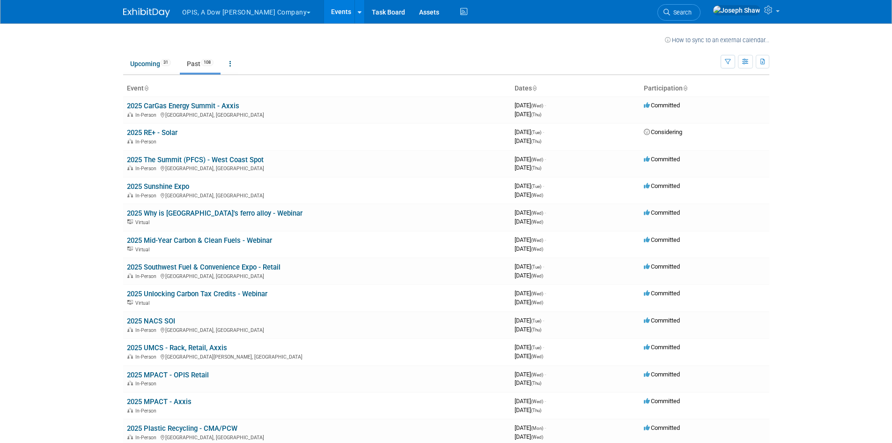  What do you see at coordinates (159, 401) in the screenshot?
I see `a: 2025 MPACT - Axxis` at bounding box center [159, 401].